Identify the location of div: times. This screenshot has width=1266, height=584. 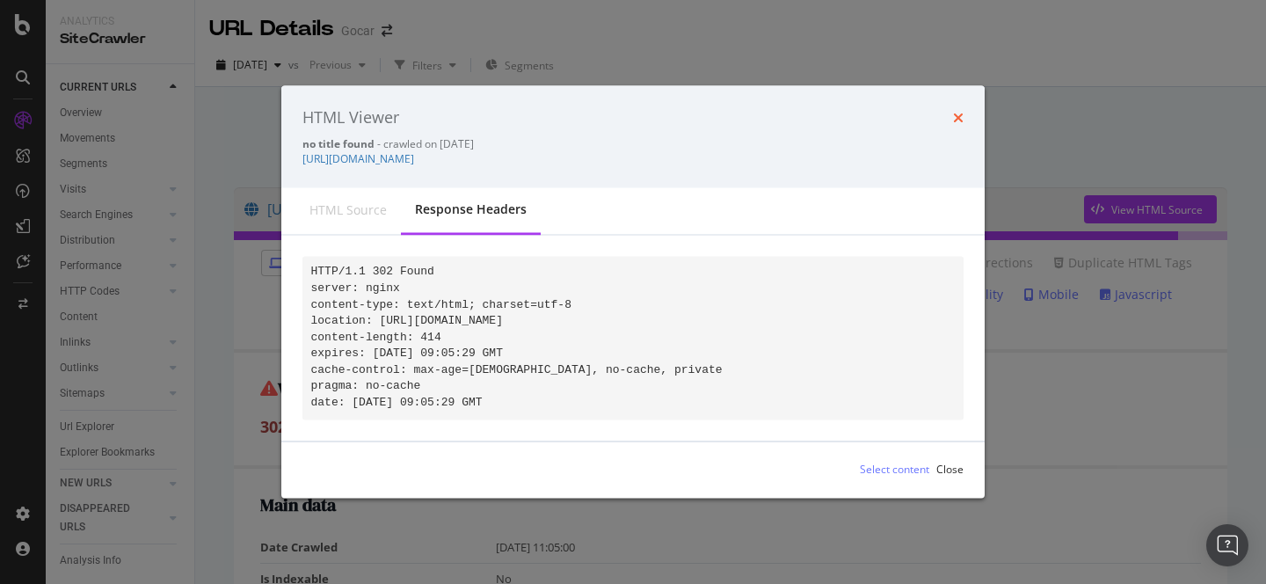
(958, 118).